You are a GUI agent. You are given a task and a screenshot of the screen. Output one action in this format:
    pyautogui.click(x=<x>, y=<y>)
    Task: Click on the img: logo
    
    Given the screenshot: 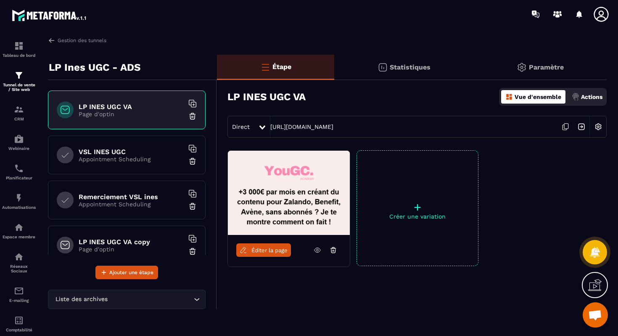 What is the action you would take?
    pyautogui.click(x=50, y=15)
    